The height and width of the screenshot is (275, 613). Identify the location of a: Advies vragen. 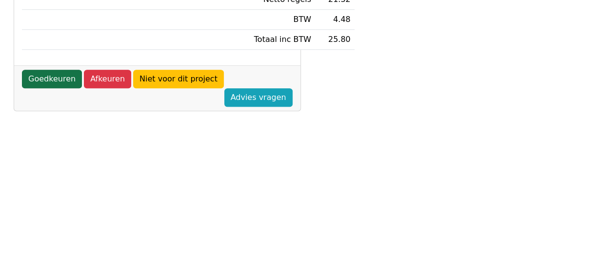
(259, 98).